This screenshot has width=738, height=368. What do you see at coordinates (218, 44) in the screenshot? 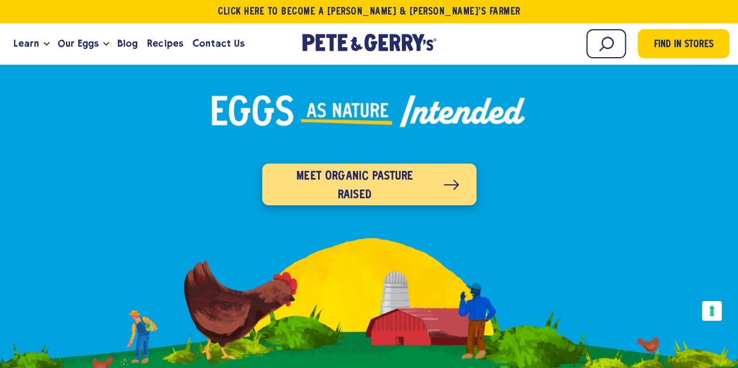
I see `a: Contact Us` at bounding box center [218, 44].